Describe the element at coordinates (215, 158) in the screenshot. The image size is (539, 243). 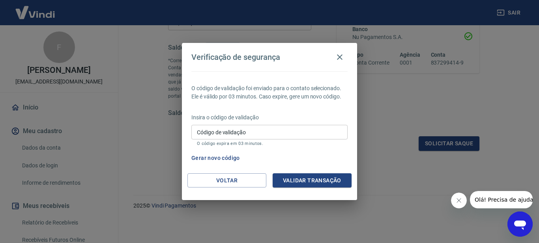
I see `button: Gerar novo código` at that location.